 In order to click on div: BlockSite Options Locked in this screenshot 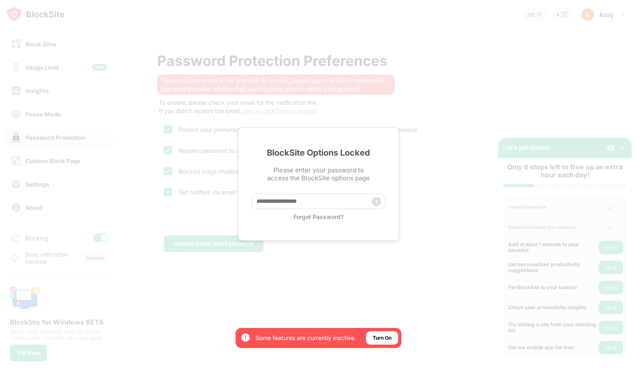, I will do `click(318, 153)`.